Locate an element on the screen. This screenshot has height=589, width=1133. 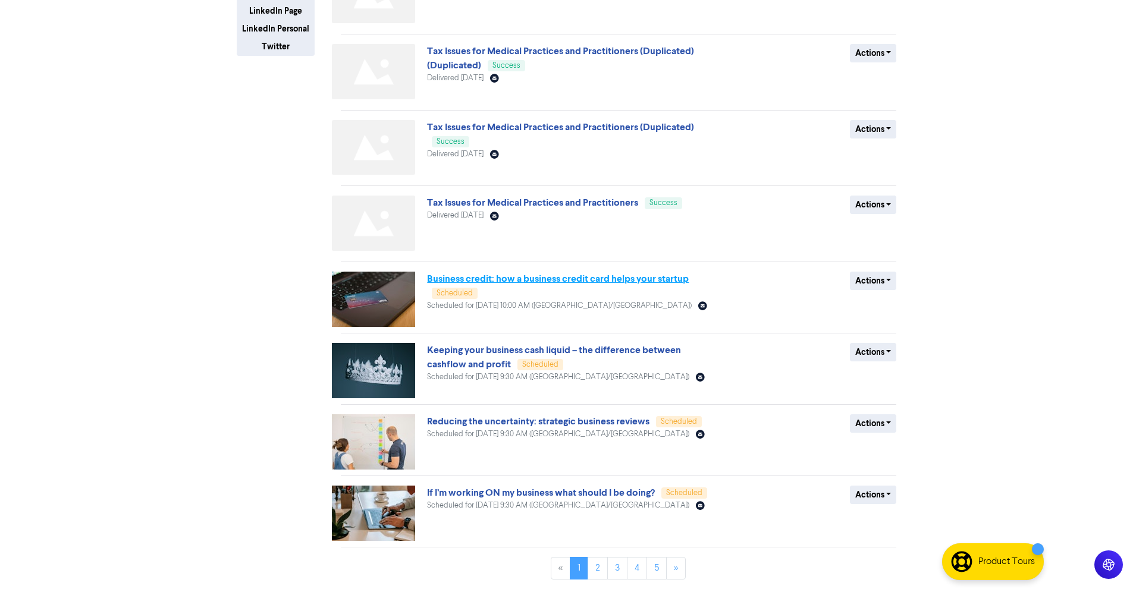
button: Twitter is located at coordinates (275, 46).